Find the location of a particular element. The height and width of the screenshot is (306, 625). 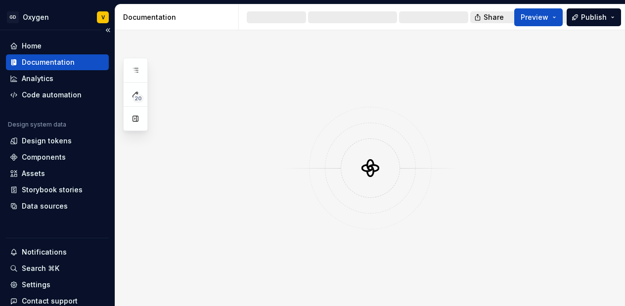

div: Storybook stories is located at coordinates (52, 190).